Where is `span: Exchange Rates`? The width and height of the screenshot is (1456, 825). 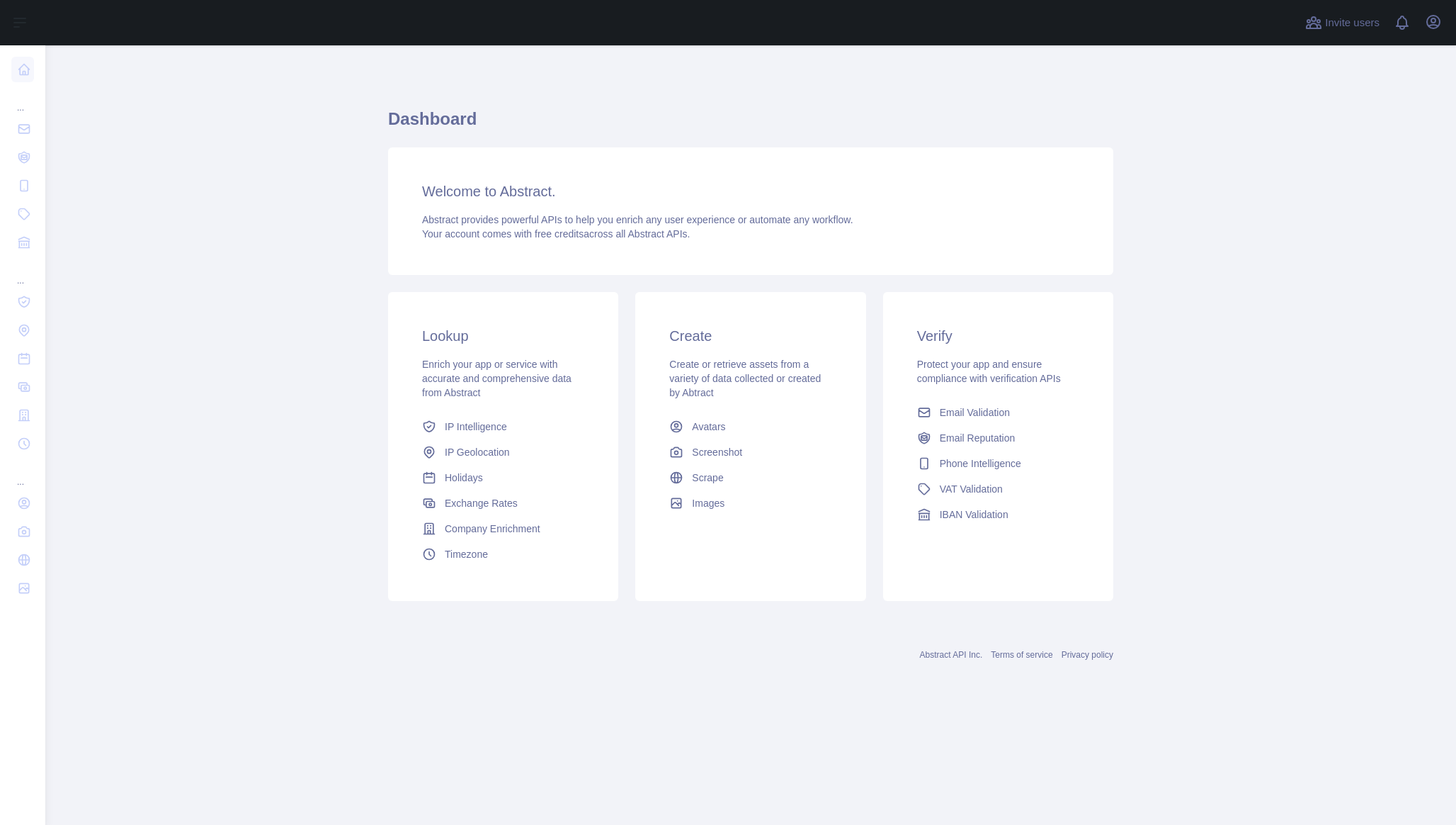 span: Exchange Rates is located at coordinates (481, 503).